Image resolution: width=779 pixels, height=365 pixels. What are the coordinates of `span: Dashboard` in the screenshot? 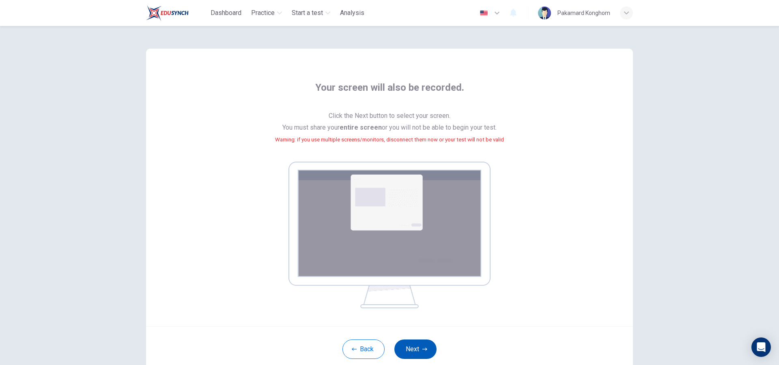 It's located at (226, 13).